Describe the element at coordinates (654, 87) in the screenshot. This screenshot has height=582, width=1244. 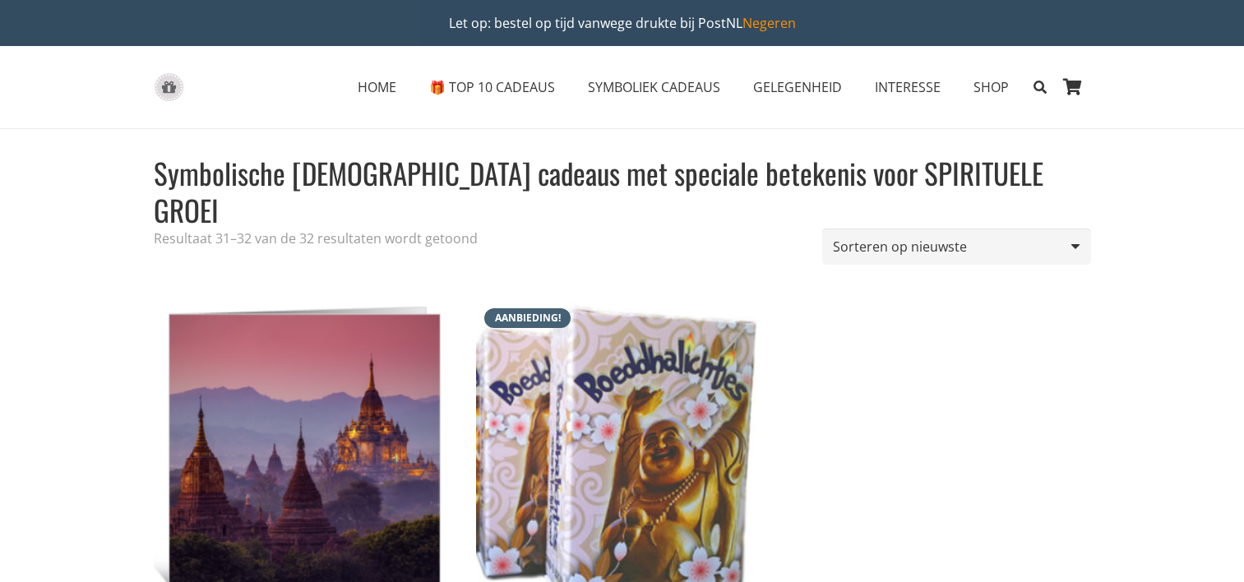
I see `span: SYMBOLIEK CADEAUS` at that location.